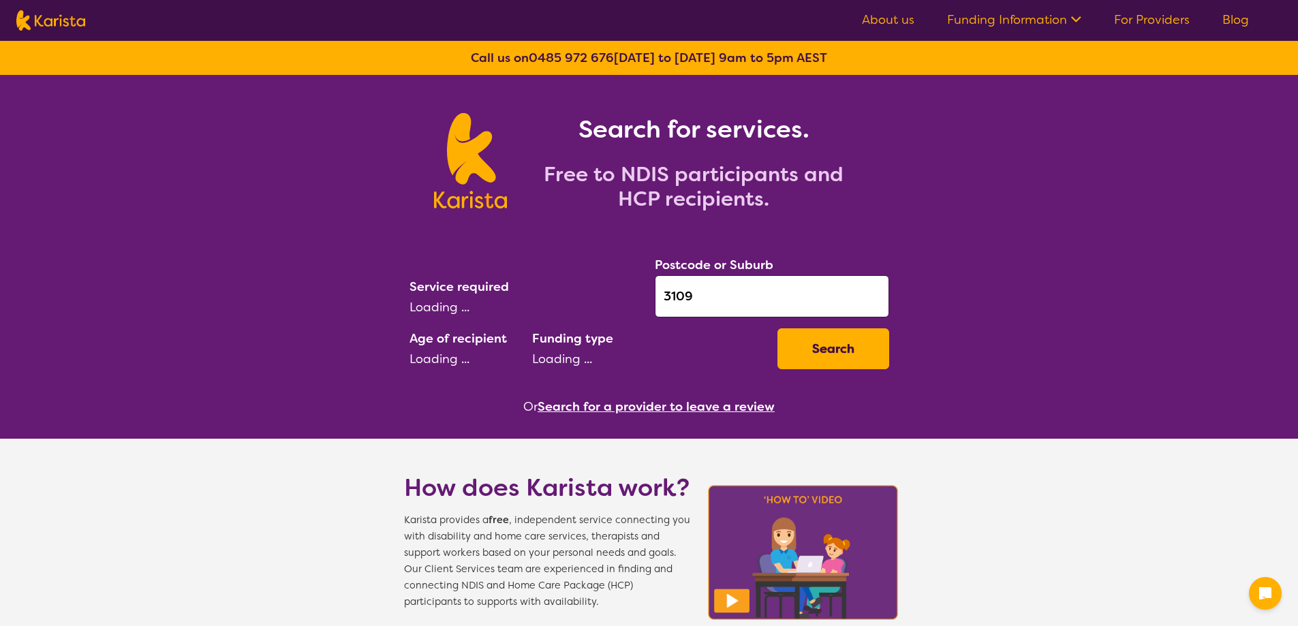  I want to click on h1: How does Karista work?, so click(547, 488).